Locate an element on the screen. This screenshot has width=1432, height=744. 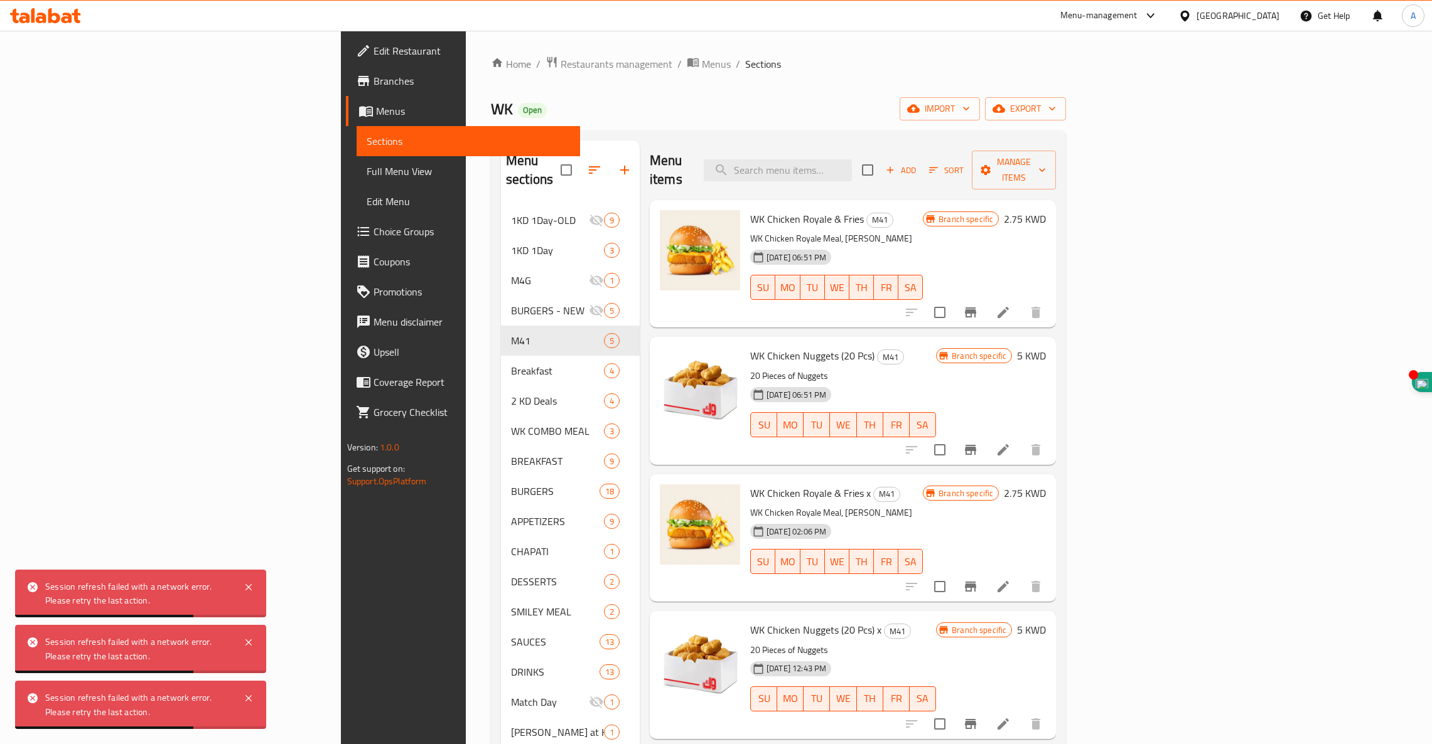
span: Sort sections is located at coordinates (594, 170).